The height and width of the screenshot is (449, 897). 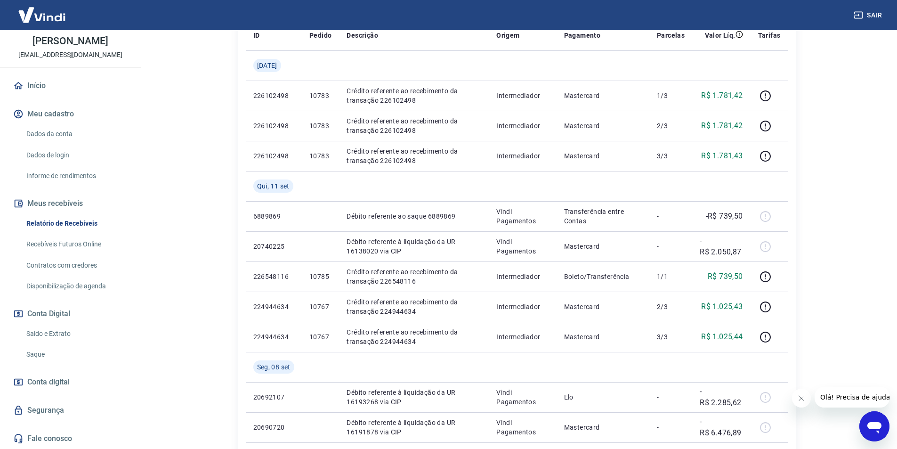 I want to click on p: Débito referente à liquidação da UR 16193268 via CIP, so click(x=414, y=397).